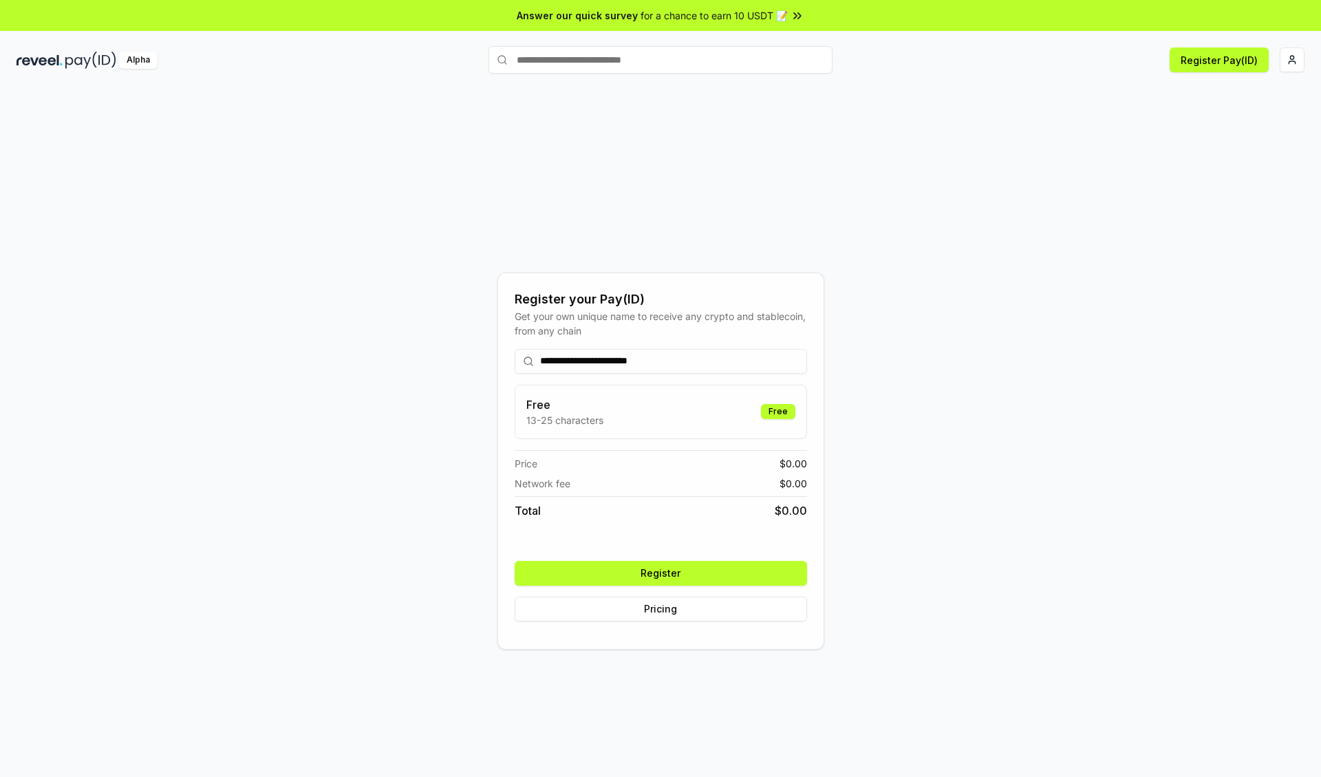 The image size is (1321, 777). Describe the element at coordinates (528, 511) in the screenshot. I see `span: Total` at that location.